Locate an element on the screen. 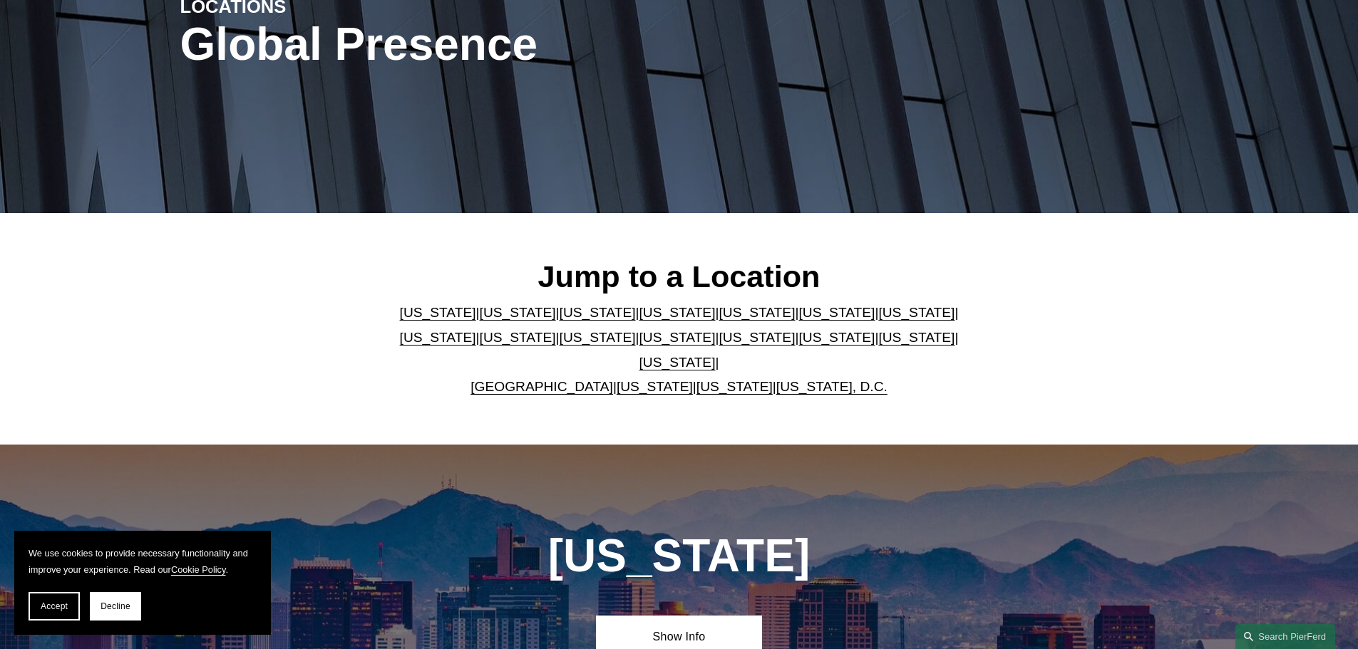 The height and width of the screenshot is (649, 1358). span: Accept is located at coordinates (54, 607).